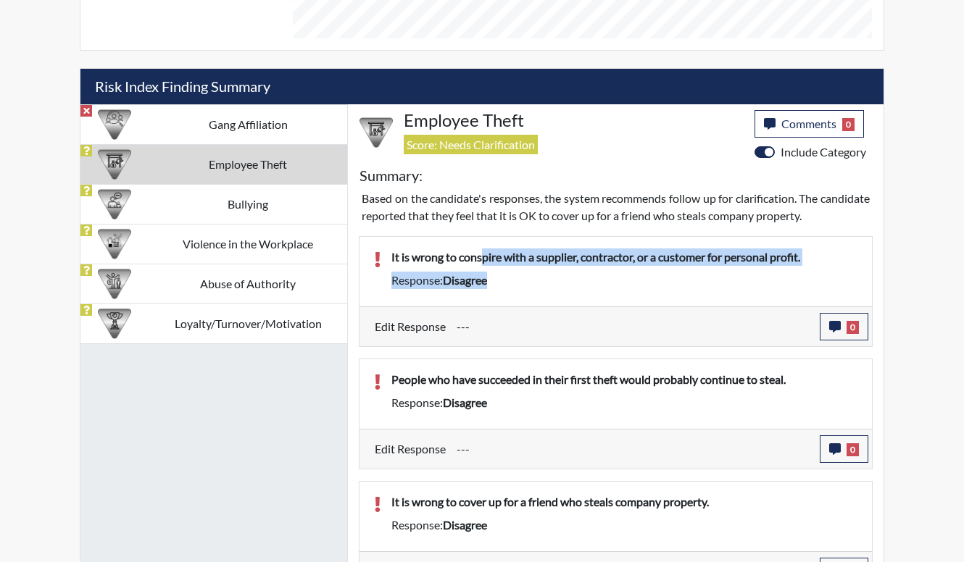 This screenshot has width=964, height=562. What do you see at coordinates (115, 284) in the screenshot?
I see `img: CATEGORY%20ICON-01.94e51fac.png` at bounding box center [115, 284].